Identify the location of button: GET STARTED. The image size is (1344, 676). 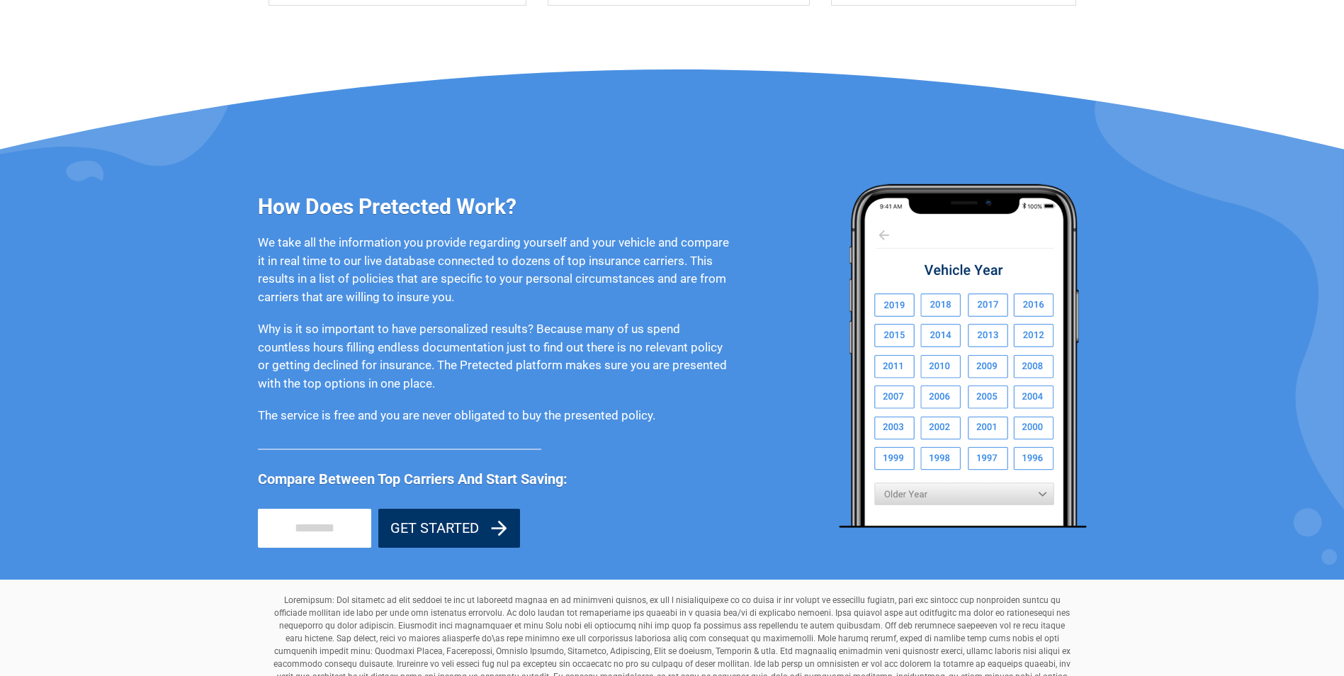
(449, 528).